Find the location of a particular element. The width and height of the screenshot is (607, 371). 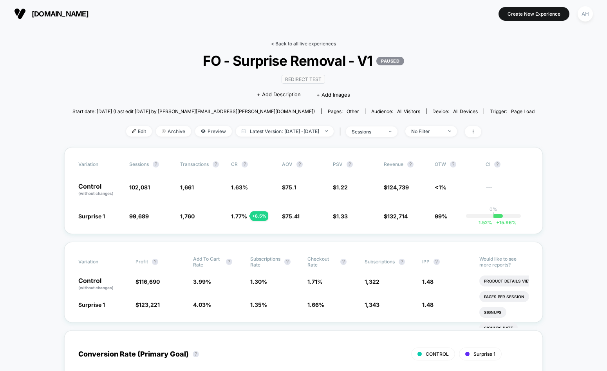

p: PAUSED is located at coordinates (390, 61).